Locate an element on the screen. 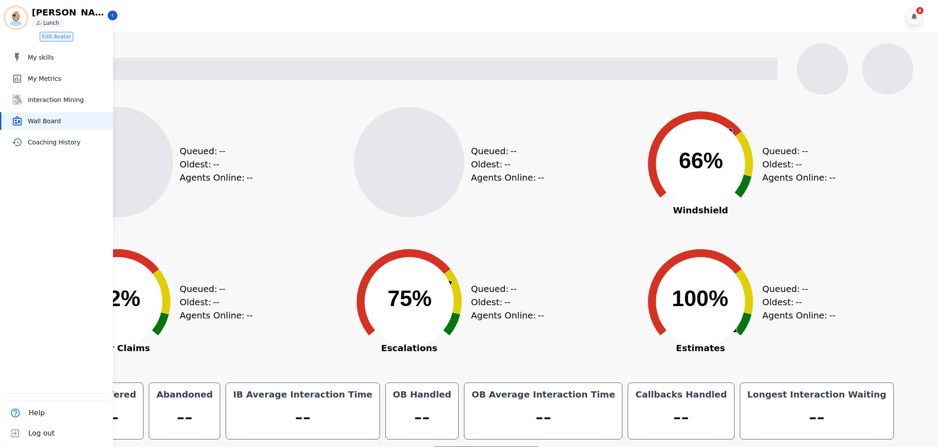 The image size is (938, 447). span: Wall Board is located at coordinates (68, 121).